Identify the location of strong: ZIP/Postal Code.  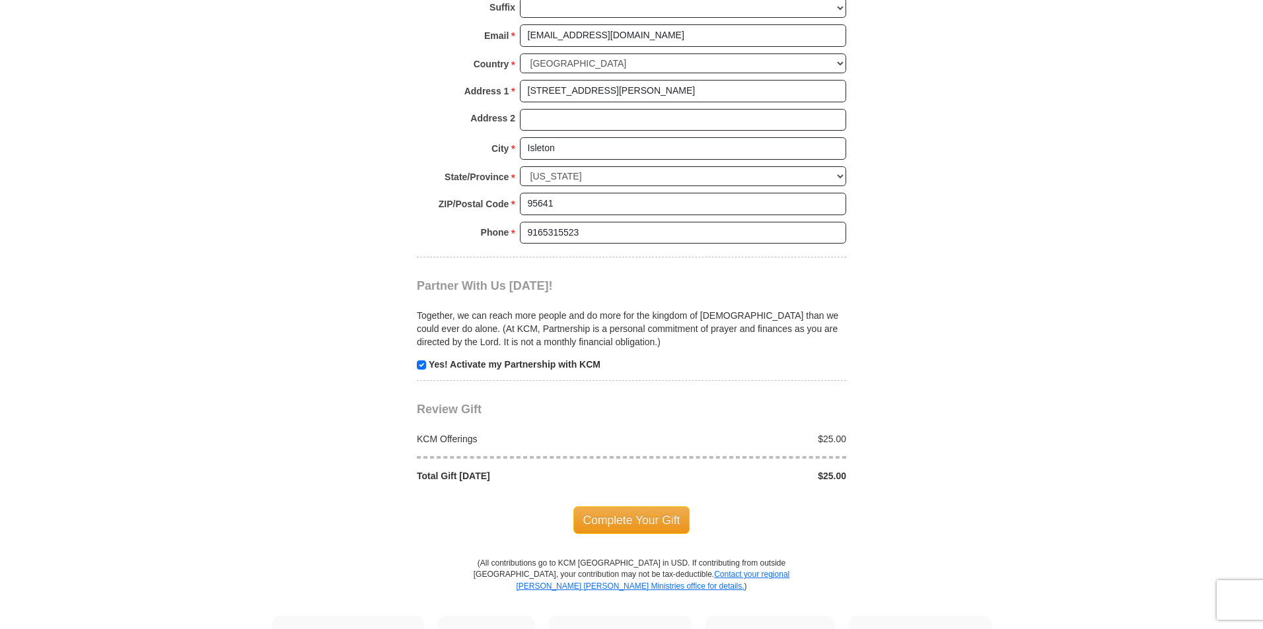
(474, 204).